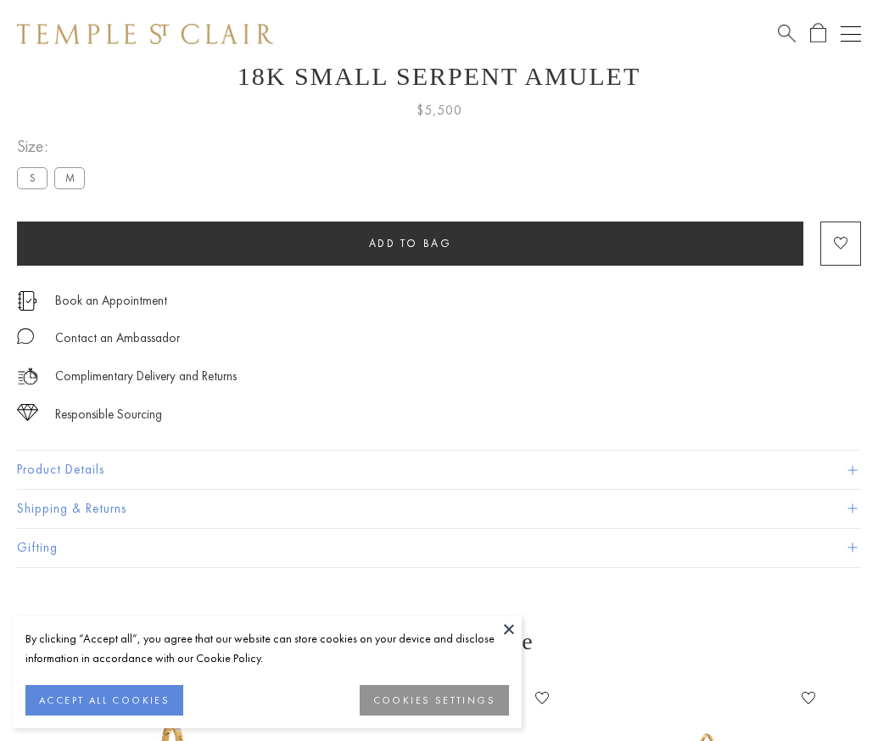 This screenshot has width=878, height=741. What do you see at coordinates (27, 412) in the screenshot?
I see `img: icon_sourcing.svg` at bounding box center [27, 412].